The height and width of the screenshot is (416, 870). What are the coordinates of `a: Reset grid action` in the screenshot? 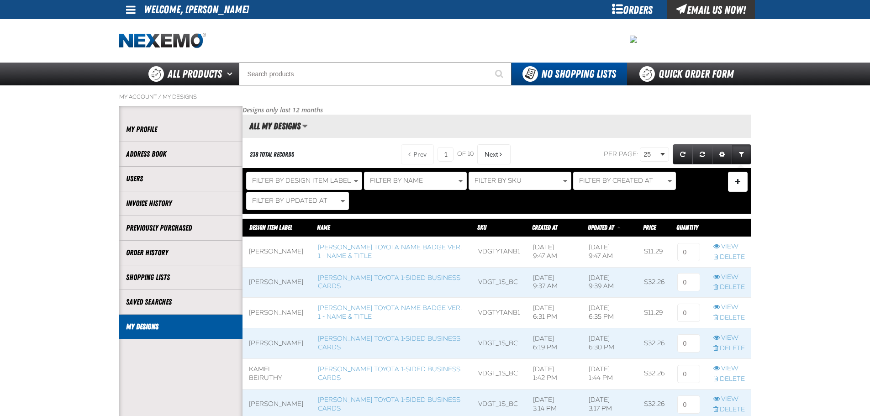 It's located at (702, 154).